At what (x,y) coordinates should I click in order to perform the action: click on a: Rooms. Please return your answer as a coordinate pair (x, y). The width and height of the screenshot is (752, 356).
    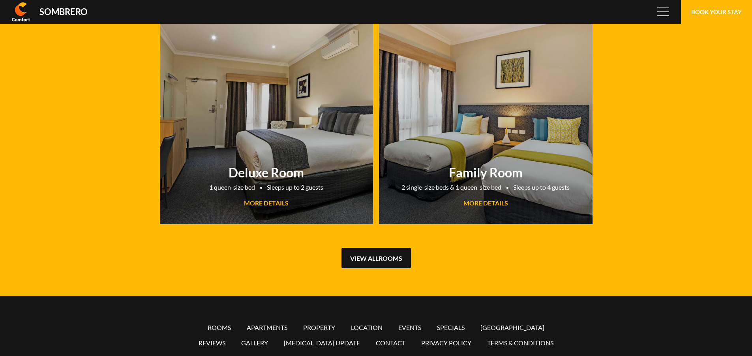
    Looking at the image, I should click on (219, 327).